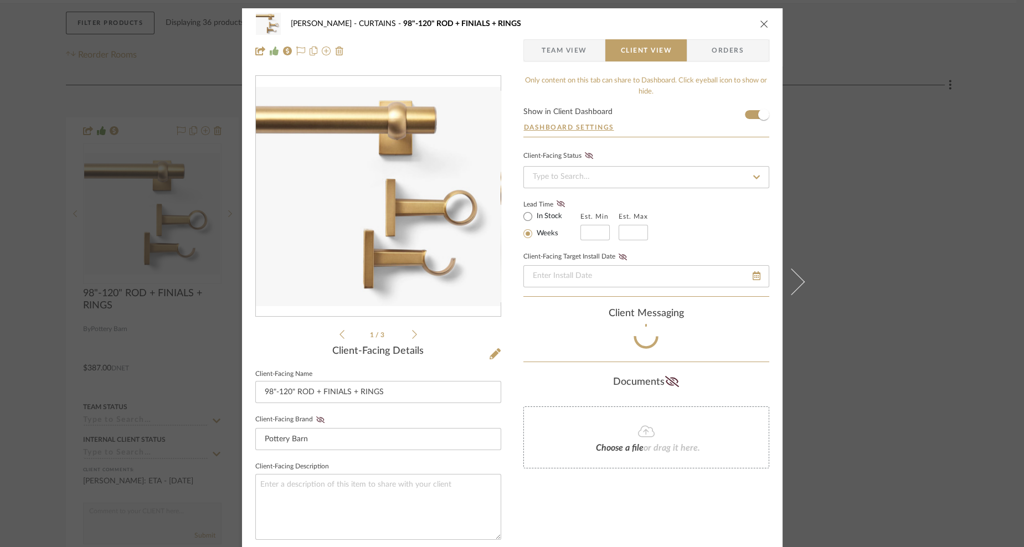 This screenshot has height=547, width=1024. Describe the element at coordinates (564, 50) in the screenshot. I see `span: Team View` at that location.